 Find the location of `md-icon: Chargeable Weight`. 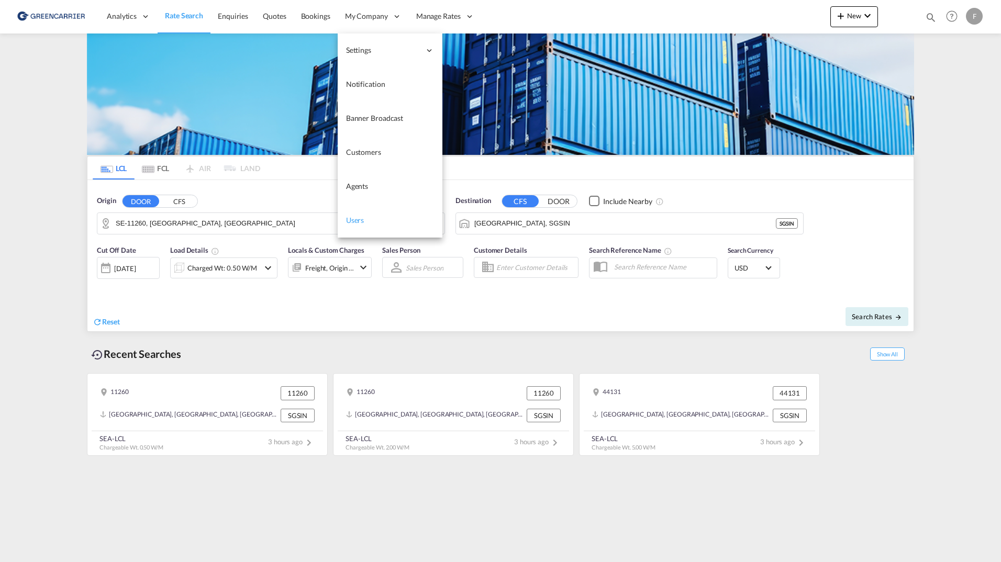

md-icon: Chargeable Weight is located at coordinates (215, 251).